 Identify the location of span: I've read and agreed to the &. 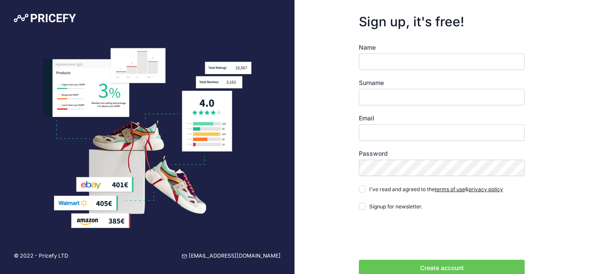
(436, 189).